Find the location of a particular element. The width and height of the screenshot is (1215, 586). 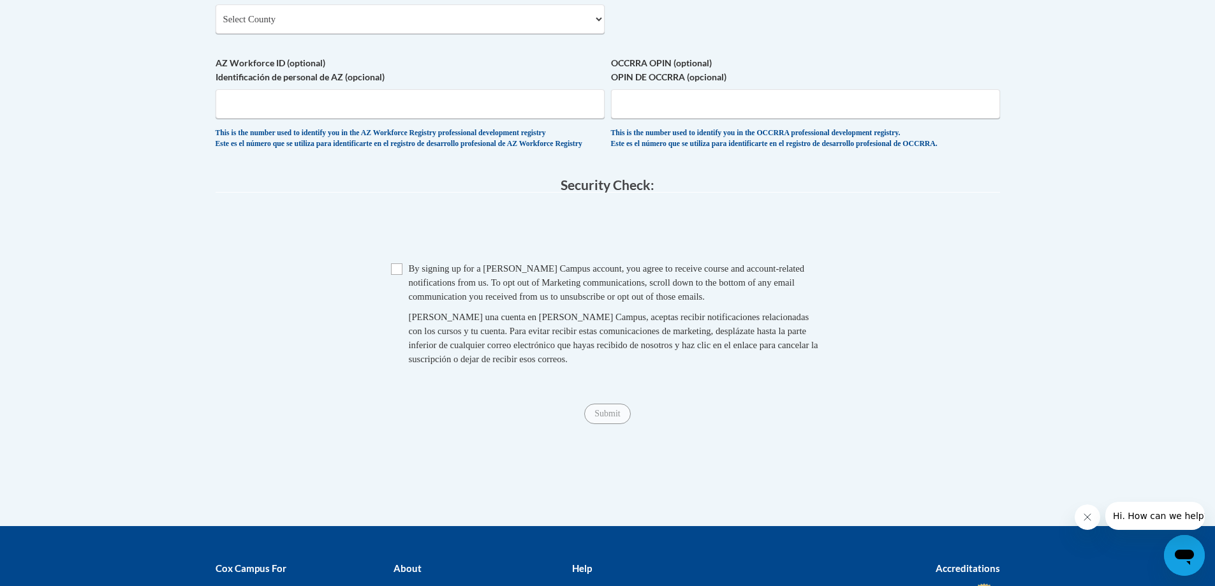

label: AZ Workforce ID (optional) Identificación de personal de AZ (opcional) is located at coordinates (410, 70).